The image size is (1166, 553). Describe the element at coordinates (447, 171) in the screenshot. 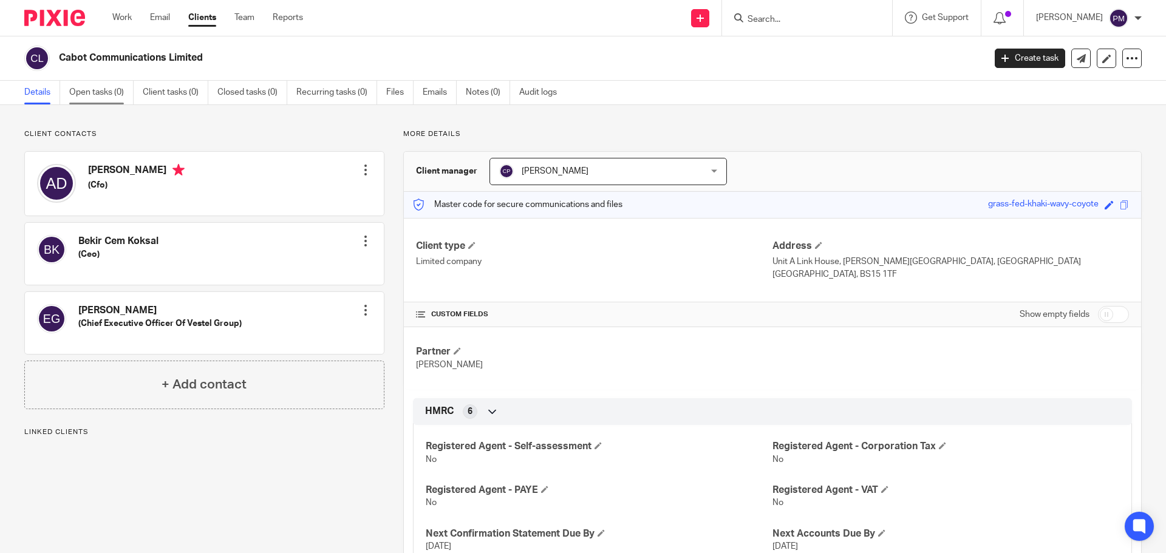

I see `h3: Client manager` at that location.